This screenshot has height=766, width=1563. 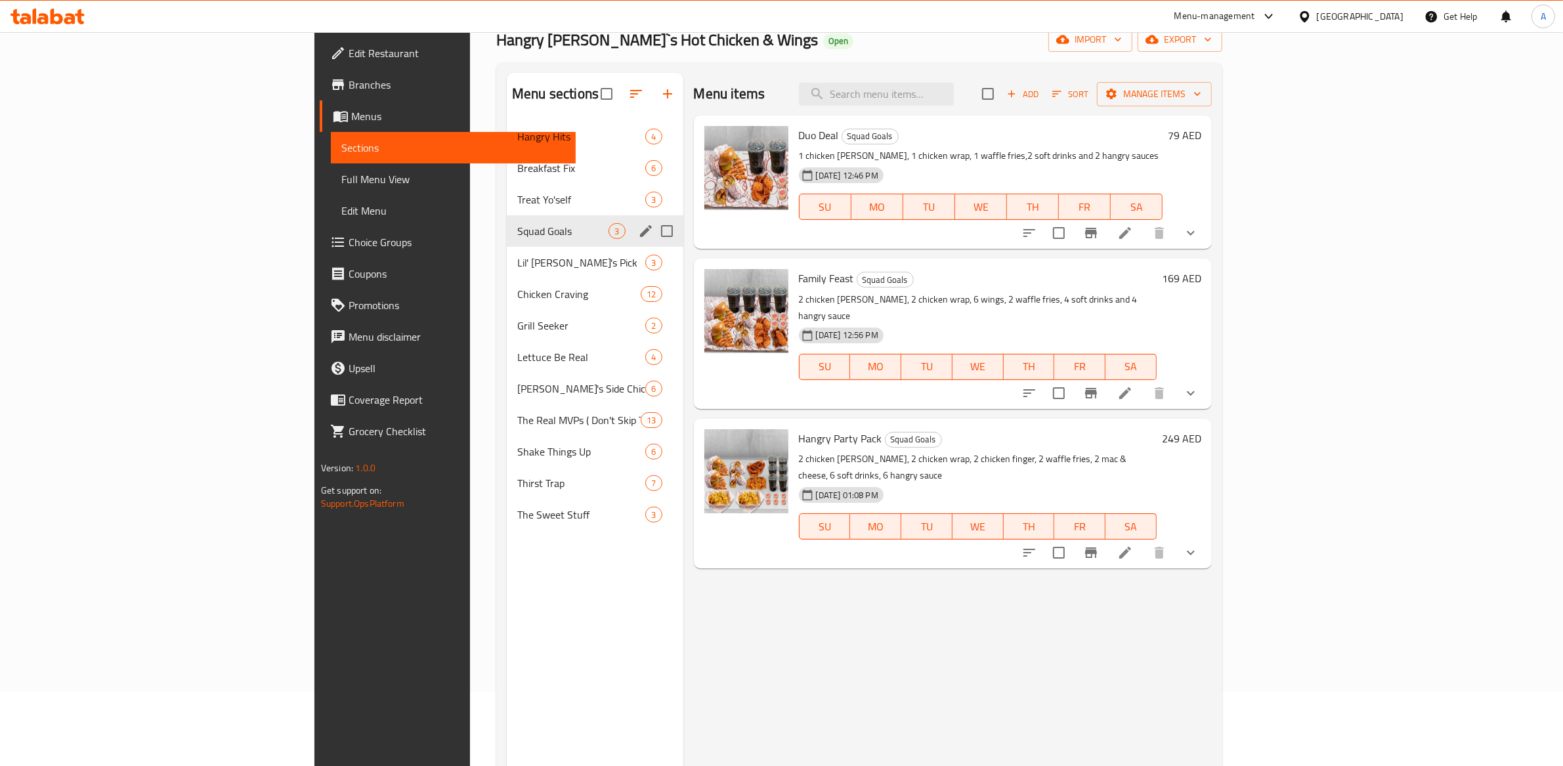 I want to click on div: Hangry Hits4, so click(x=595, y=137).